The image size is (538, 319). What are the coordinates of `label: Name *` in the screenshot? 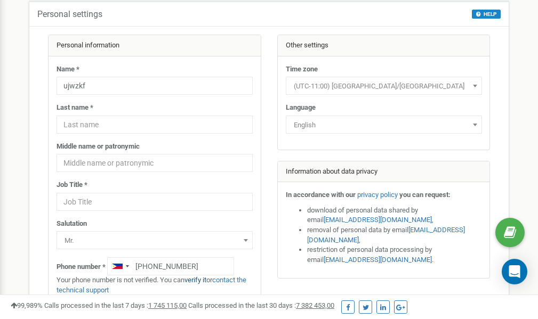 It's located at (68, 69).